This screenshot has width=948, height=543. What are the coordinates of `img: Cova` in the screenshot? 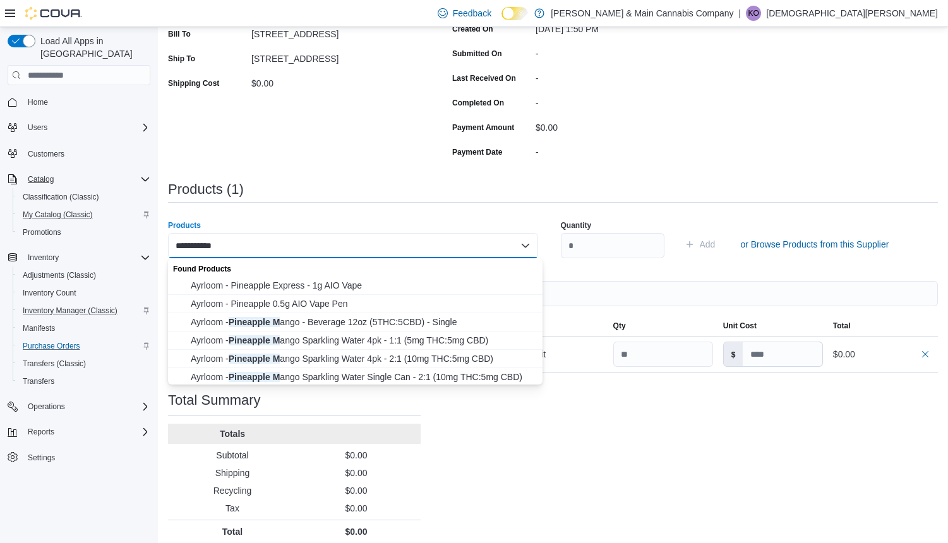 It's located at (54, 13).